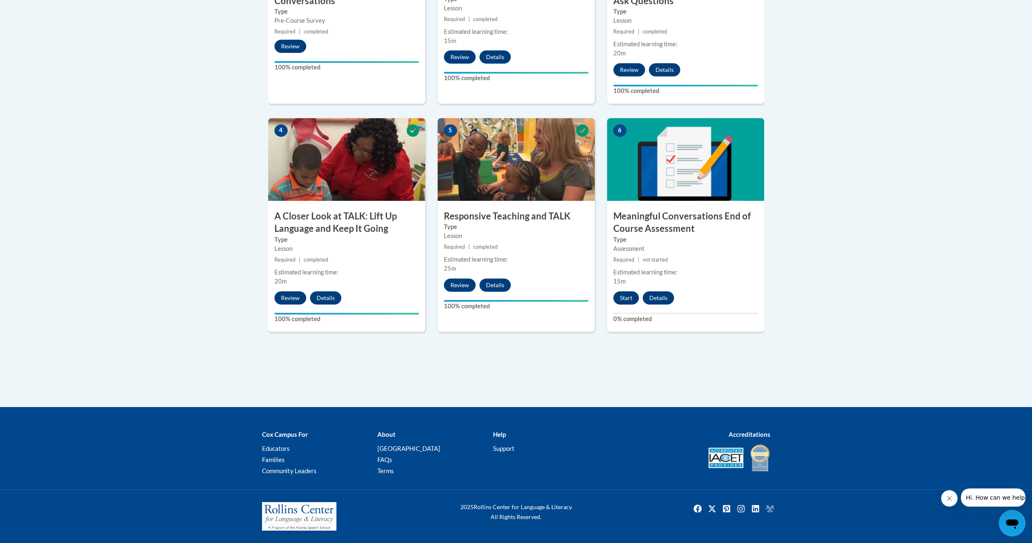 Image resolution: width=1032 pixels, height=543 pixels. I want to click on span: 6, so click(620, 131).